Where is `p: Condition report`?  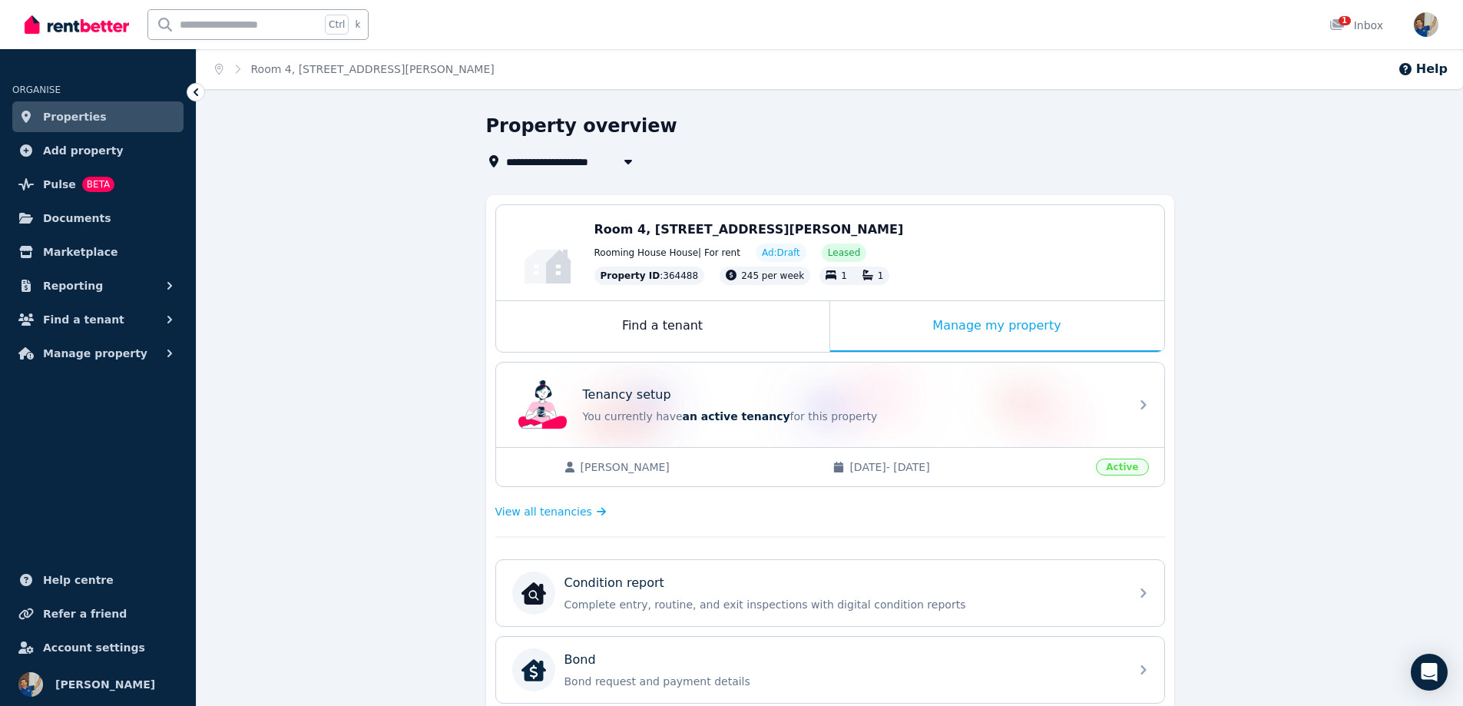
p: Condition report is located at coordinates (614, 583).